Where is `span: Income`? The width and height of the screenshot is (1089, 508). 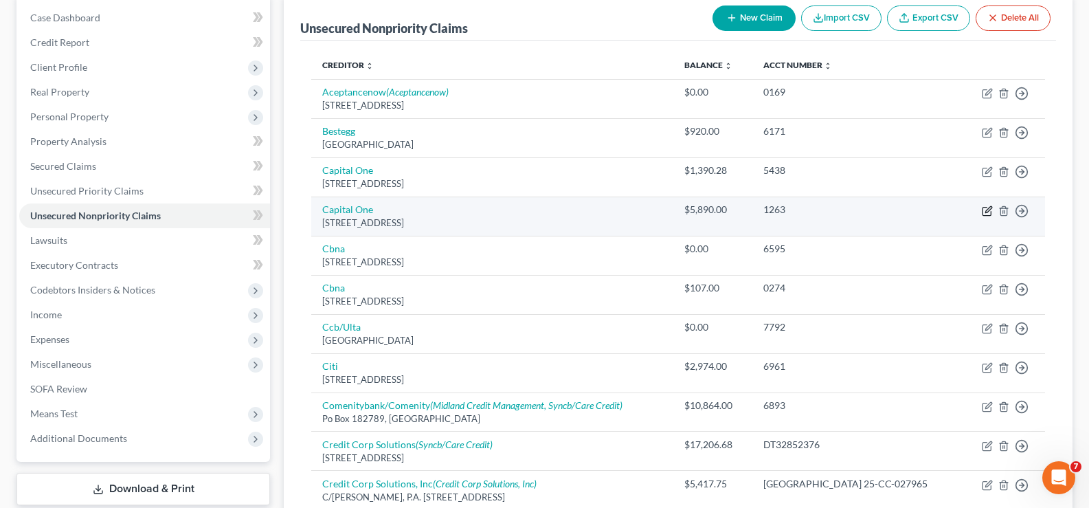
span: Income is located at coordinates (46, 314).